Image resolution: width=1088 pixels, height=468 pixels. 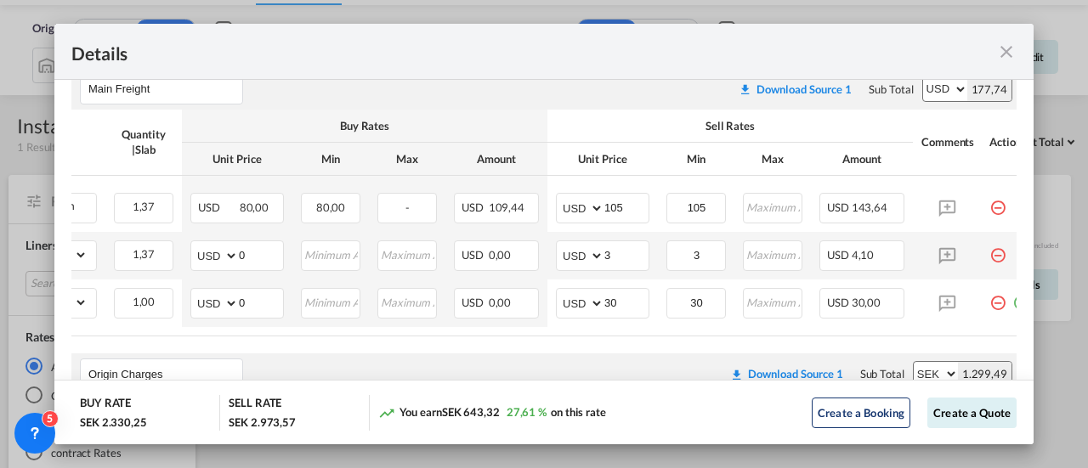 What do you see at coordinates (544, 235) in the screenshot?
I see `md-dialog: Port of Loading ...` at bounding box center [544, 235].